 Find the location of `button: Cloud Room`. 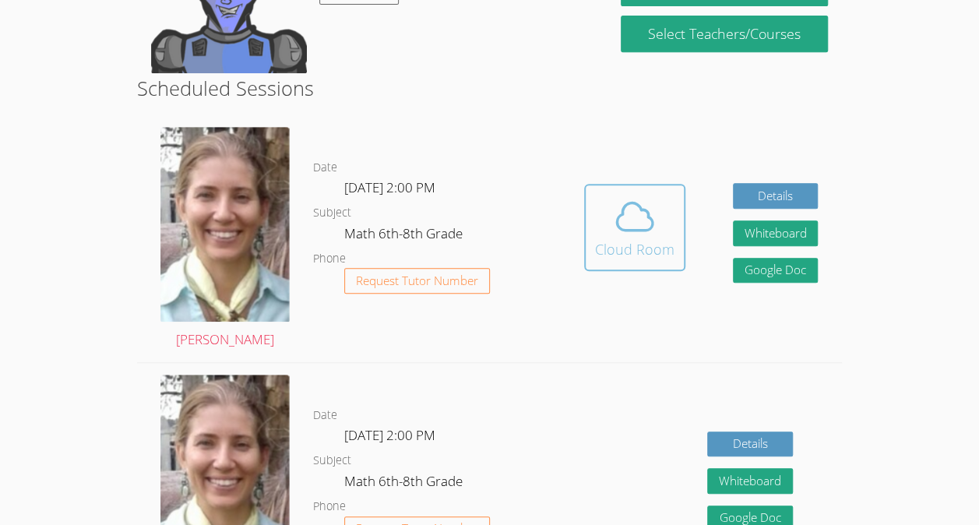

button: Cloud Room is located at coordinates (635, 228).